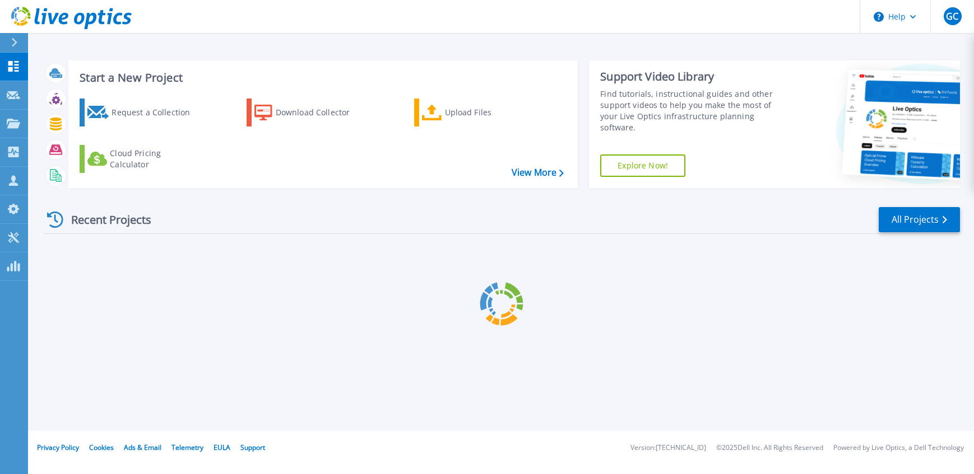  What do you see at coordinates (142, 113) in the screenshot?
I see `a: Request a Collection` at bounding box center [142, 113].